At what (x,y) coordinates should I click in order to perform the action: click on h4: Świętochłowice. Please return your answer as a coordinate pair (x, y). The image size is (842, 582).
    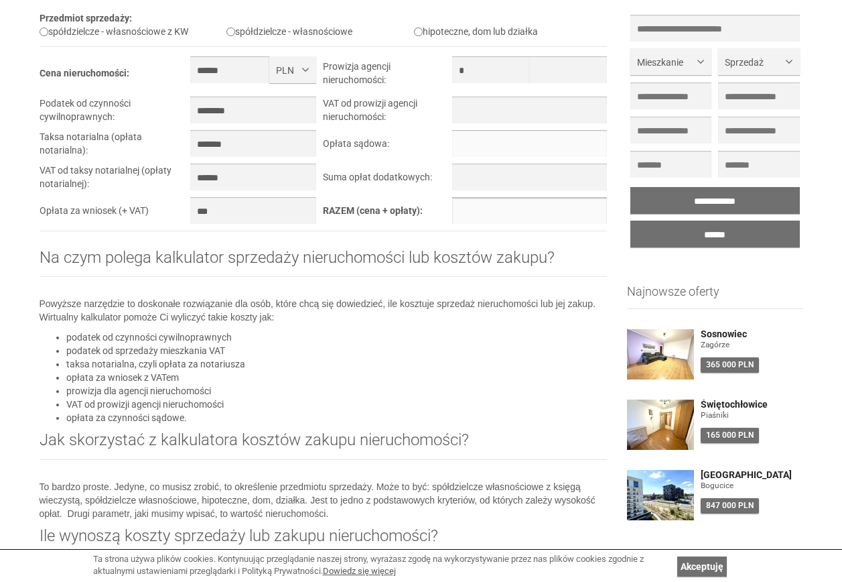
    Looking at the image, I should click on (752, 404).